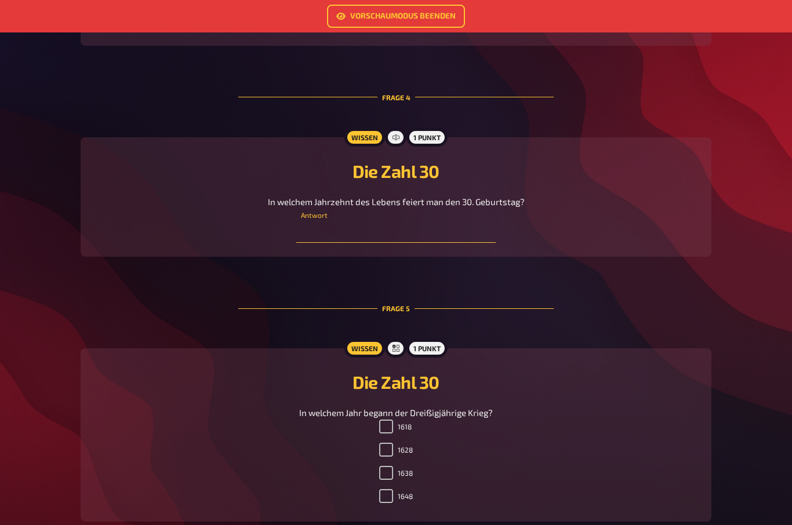  I want to click on div: Frage 5, so click(396, 309).